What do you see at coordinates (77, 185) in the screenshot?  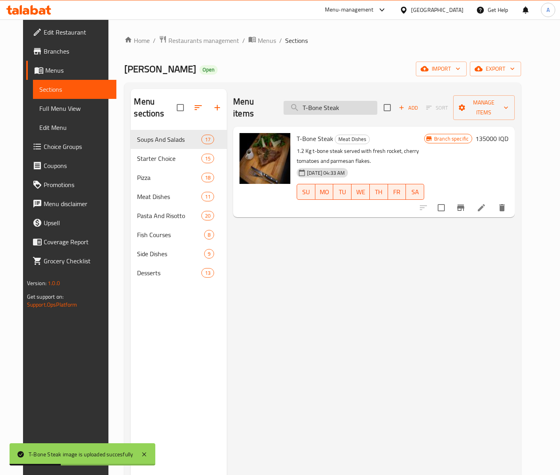 I see `span: Promotions` at bounding box center [77, 185].